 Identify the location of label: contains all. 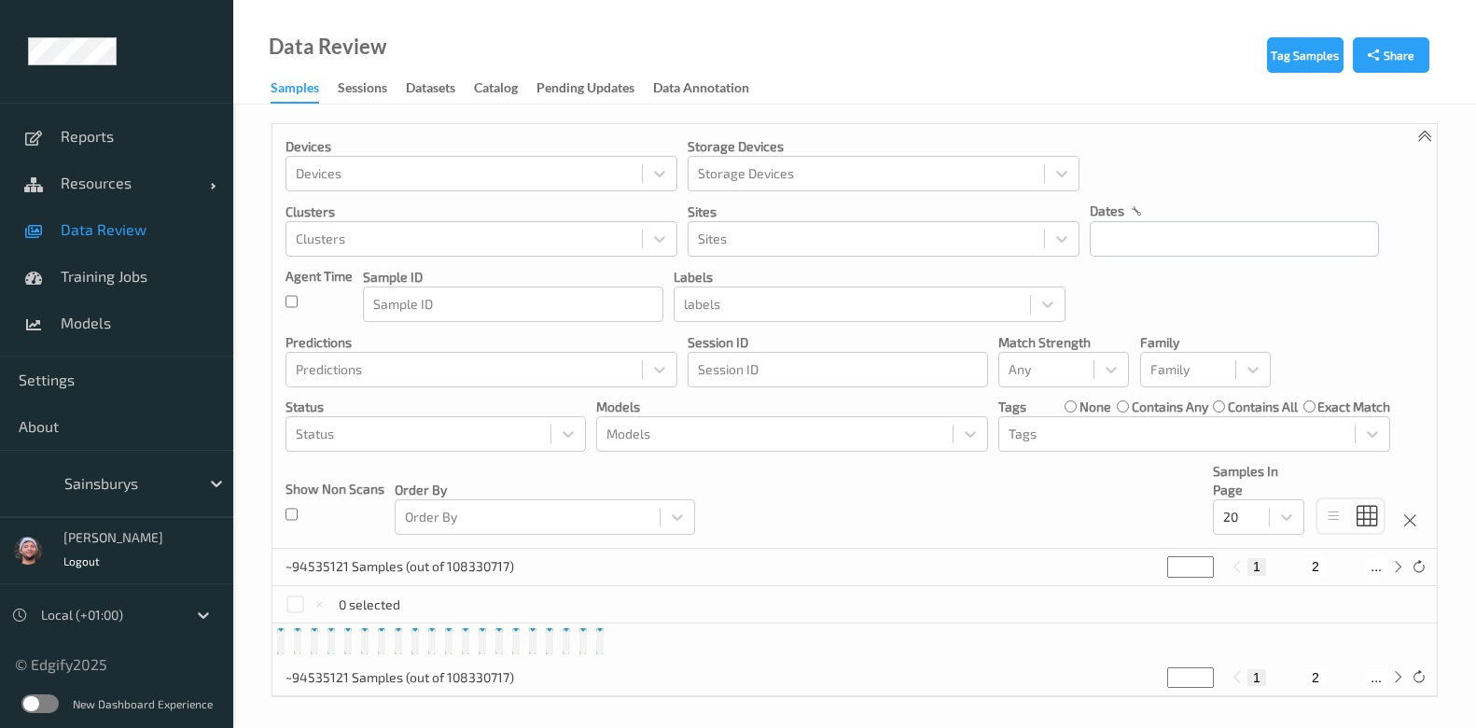
(1263, 407).